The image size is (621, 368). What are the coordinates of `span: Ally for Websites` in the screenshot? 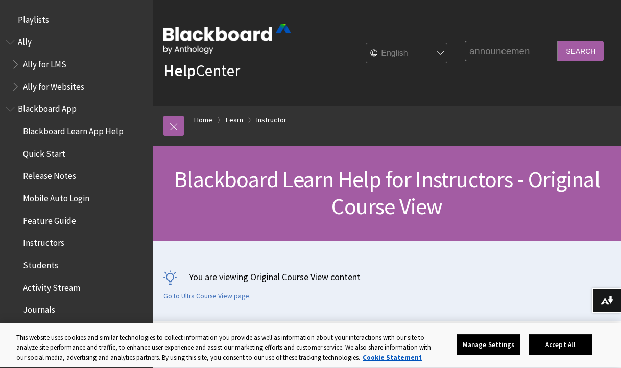 It's located at (54, 85).